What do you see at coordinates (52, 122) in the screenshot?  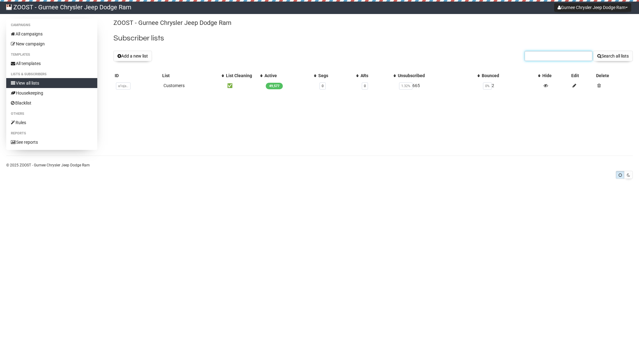 I see `a: Rules` at bounding box center [52, 122].